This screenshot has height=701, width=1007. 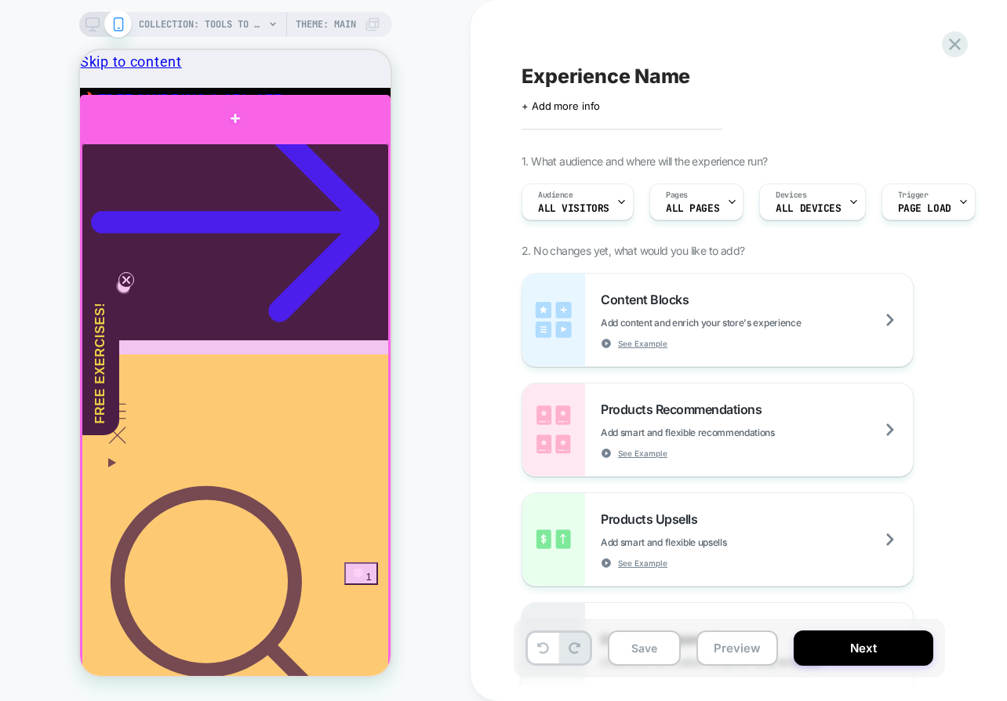 What do you see at coordinates (864, 648) in the screenshot?
I see `button: Next` at bounding box center [864, 648].